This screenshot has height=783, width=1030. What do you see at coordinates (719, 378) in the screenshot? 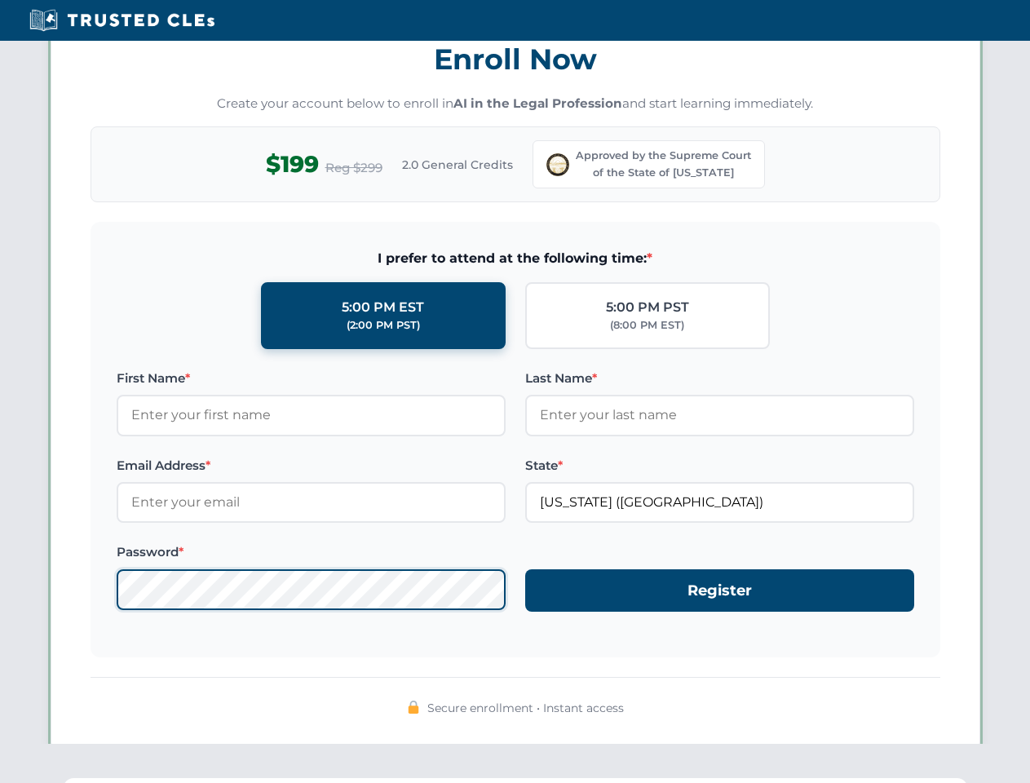
I see `label: Last Name` at bounding box center [719, 378].